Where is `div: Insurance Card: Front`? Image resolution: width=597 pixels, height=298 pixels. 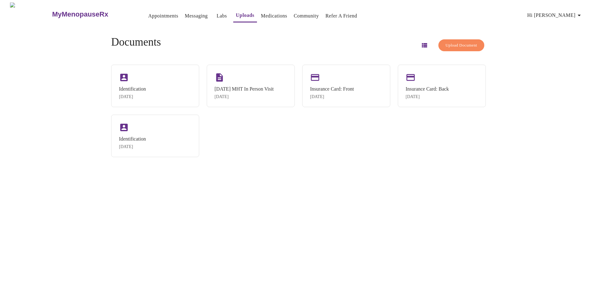
div: Insurance Card: Front is located at coordinates (332, 89).